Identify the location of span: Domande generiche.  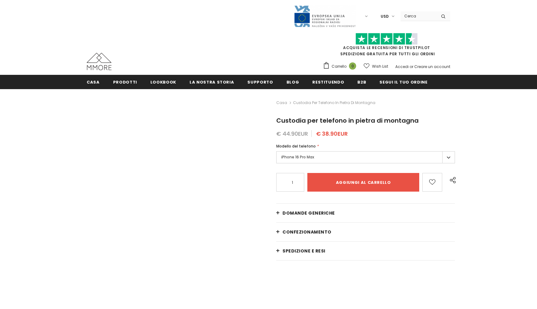
(309, 213).